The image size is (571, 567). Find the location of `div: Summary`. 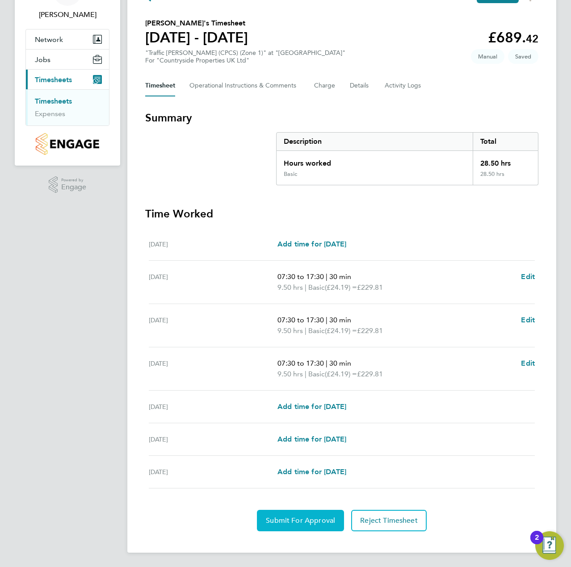

div: Summary is located at coordinates (407, 159).